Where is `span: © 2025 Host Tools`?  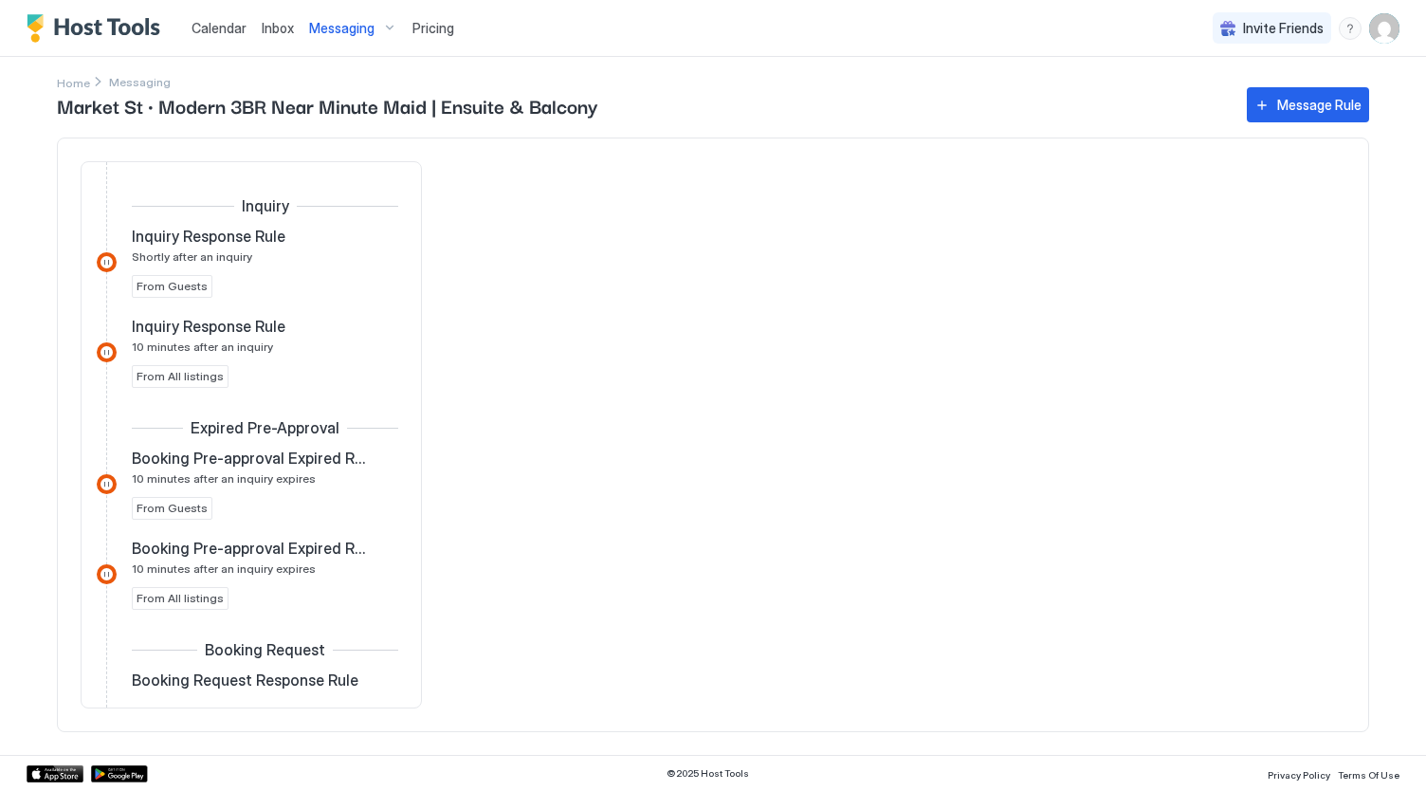 span: © 2025 Host Tools is located at coordinates (707, 773).